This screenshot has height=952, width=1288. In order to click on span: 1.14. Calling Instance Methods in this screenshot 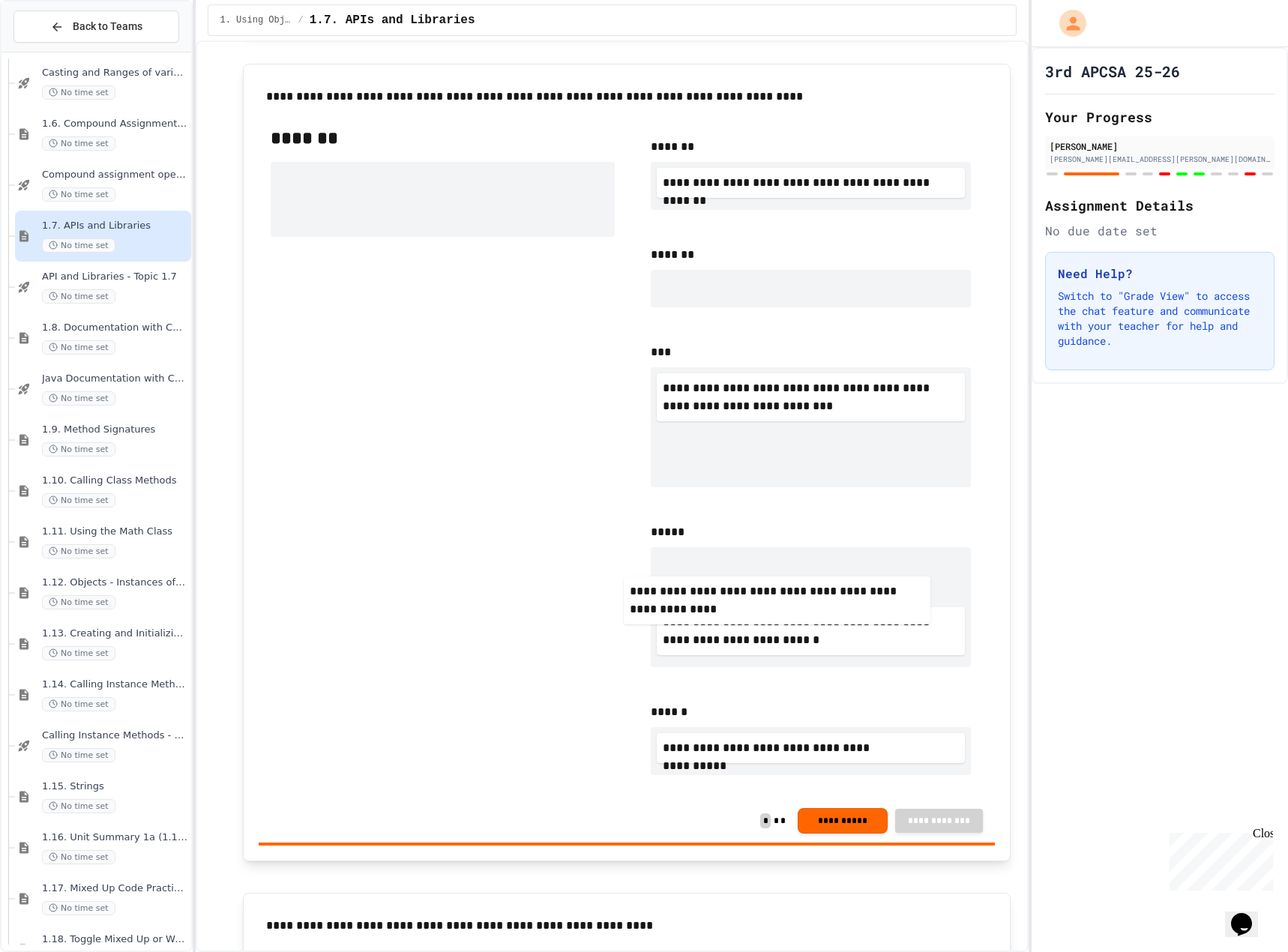, I will do `click(115, 684)`.